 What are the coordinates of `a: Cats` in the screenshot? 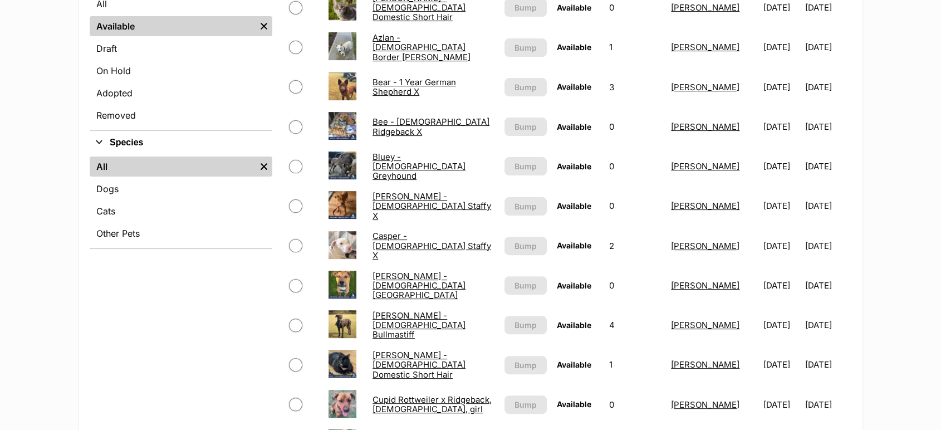 It's located at (181, 211).